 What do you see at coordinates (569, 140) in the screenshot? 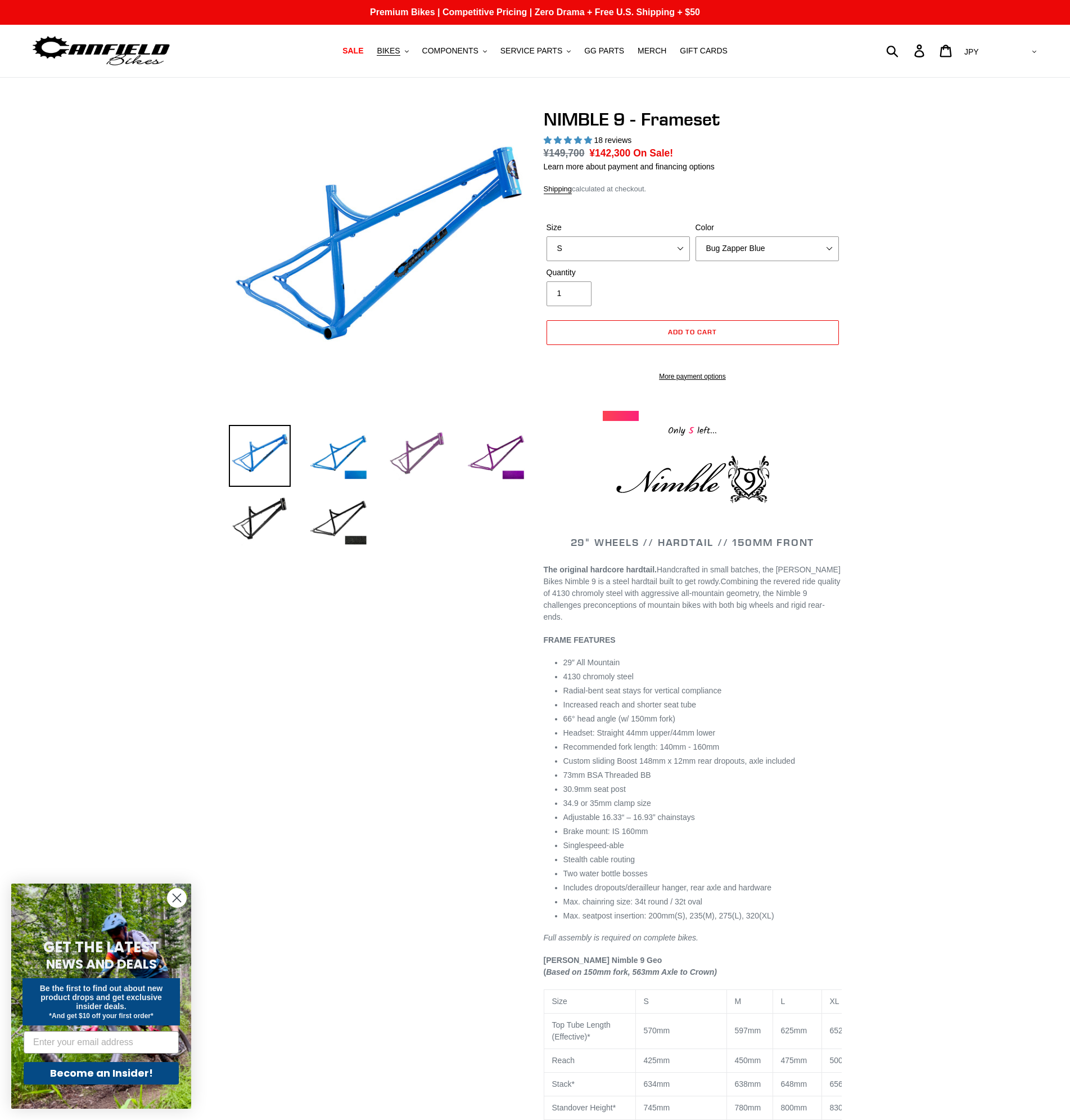
I see `span: 4.89 stars` at bounding box center [569, 140].